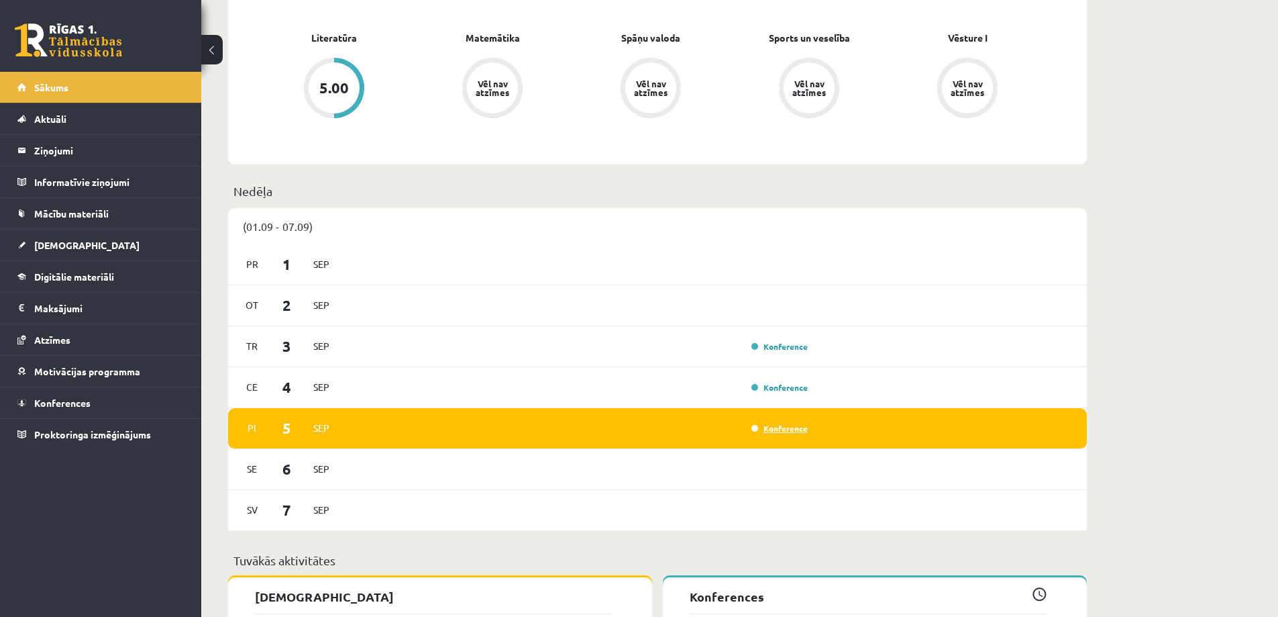 The image size is (1278, 617). I want to click on span: Se, so click(252, 468).